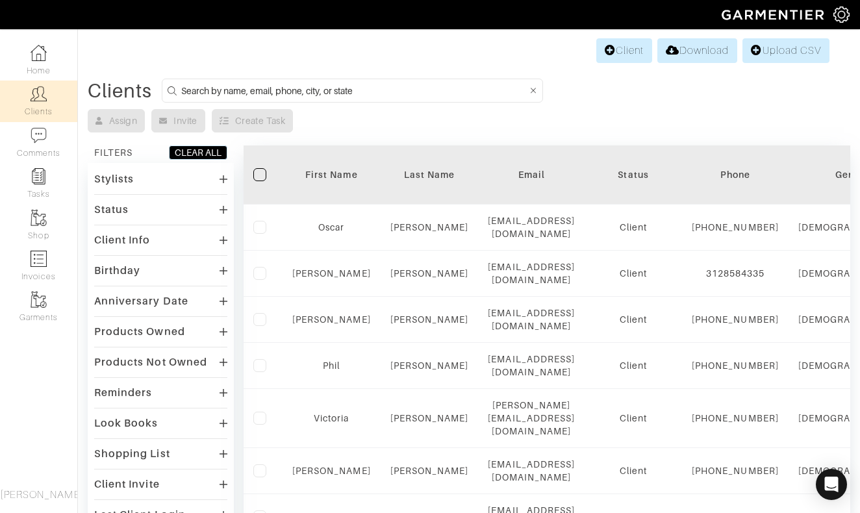 This screenshot has height=513, width=860. Describe the element at coordinates (38, 135) in the screenshot. I see `img: comment-icon-a0a6a9ef722e966f86d9cbdc48e553b5cf19dbc54f86b18d962a5391bc8f6eb6.png` at that location.